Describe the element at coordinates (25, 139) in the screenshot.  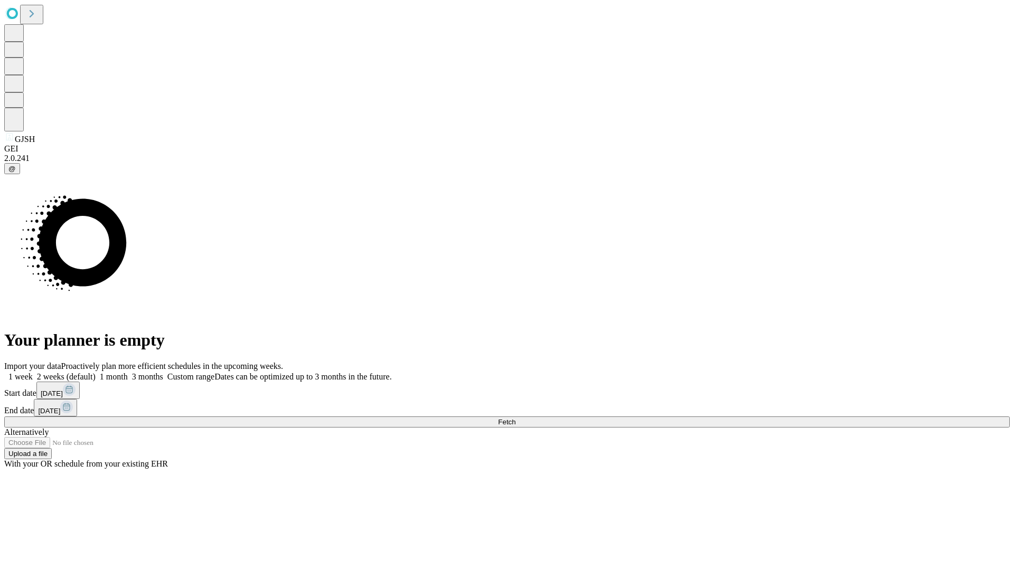
I see `span: GJSH` at that location.